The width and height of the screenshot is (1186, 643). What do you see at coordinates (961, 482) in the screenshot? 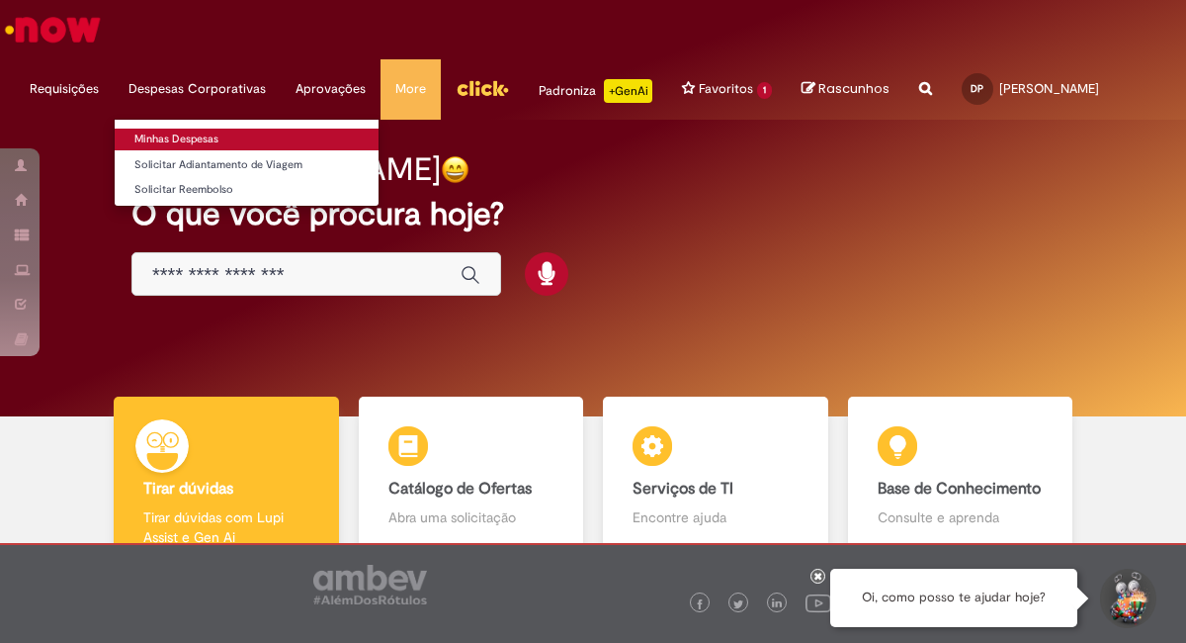
I see `a: Base de Conhecimento Consulte e aprenda` at bounding box center [961, 482].